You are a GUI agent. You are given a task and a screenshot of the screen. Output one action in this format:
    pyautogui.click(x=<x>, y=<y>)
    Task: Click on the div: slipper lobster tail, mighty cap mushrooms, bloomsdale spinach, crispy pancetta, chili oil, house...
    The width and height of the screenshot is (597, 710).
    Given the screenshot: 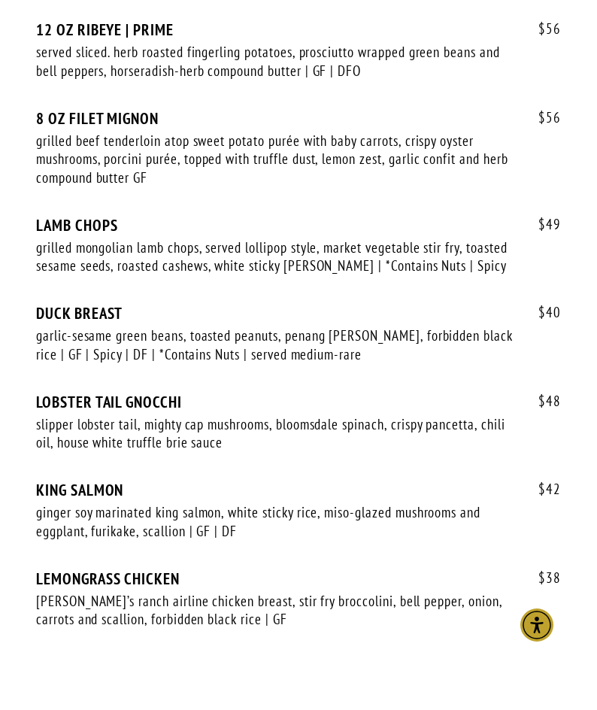 What is the action you would take?
    pyautogui.click(x=277, y=433)
    